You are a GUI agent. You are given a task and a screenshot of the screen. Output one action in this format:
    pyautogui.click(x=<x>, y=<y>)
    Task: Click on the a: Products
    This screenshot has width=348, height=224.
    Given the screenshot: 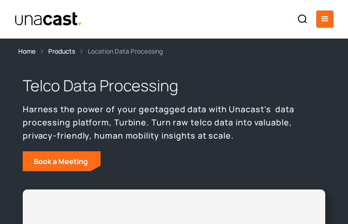 What is the action you would take?
    pyautogui.click(x=61, y=51)
    